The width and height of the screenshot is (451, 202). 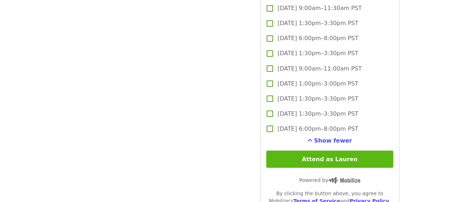 What do you see at coordinates (344, 180) in the screenshot?
I see `img: Powered by Mobilize` at bounding box center [344, 180].